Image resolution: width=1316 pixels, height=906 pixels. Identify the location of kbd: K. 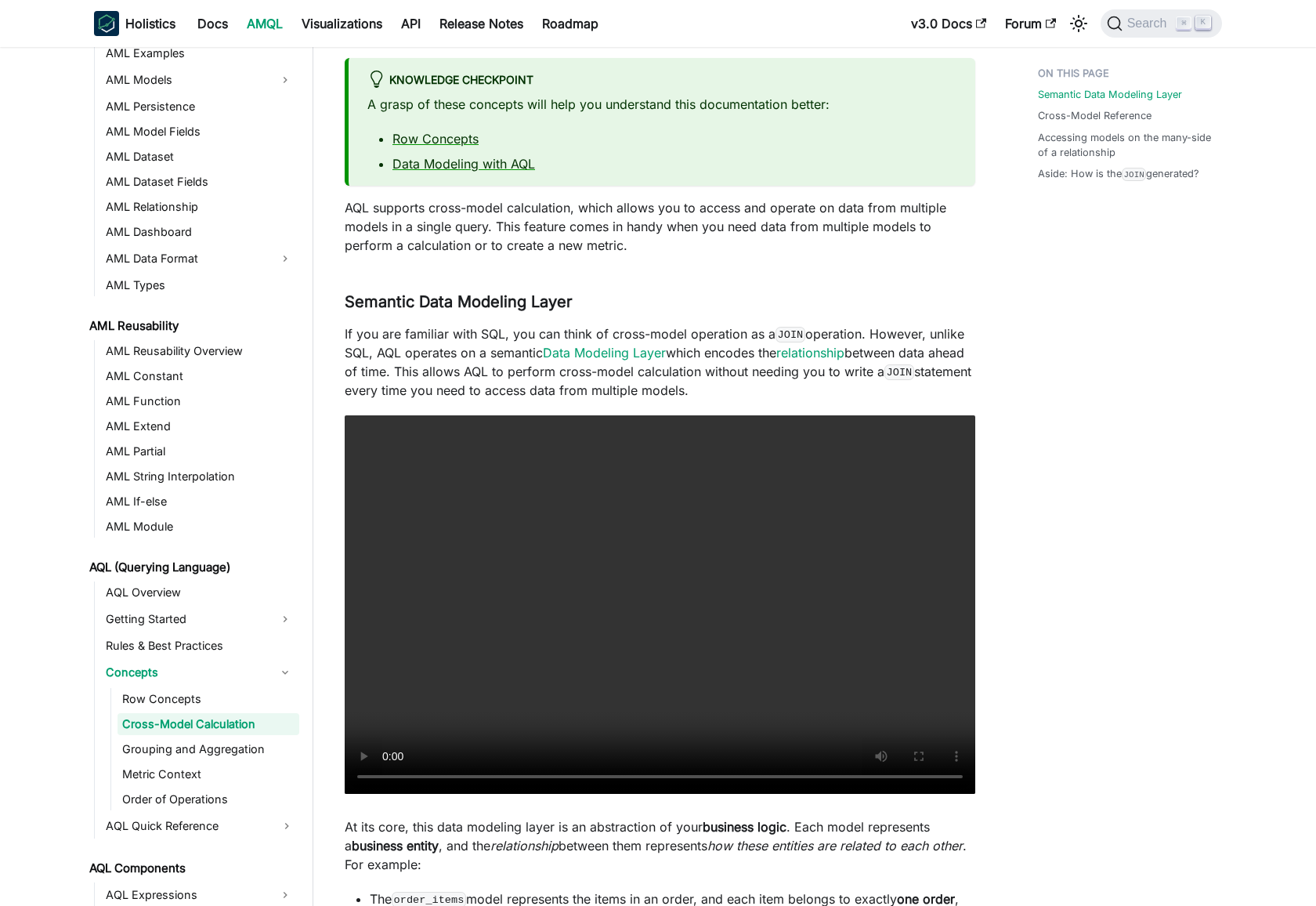
(1203, 23).